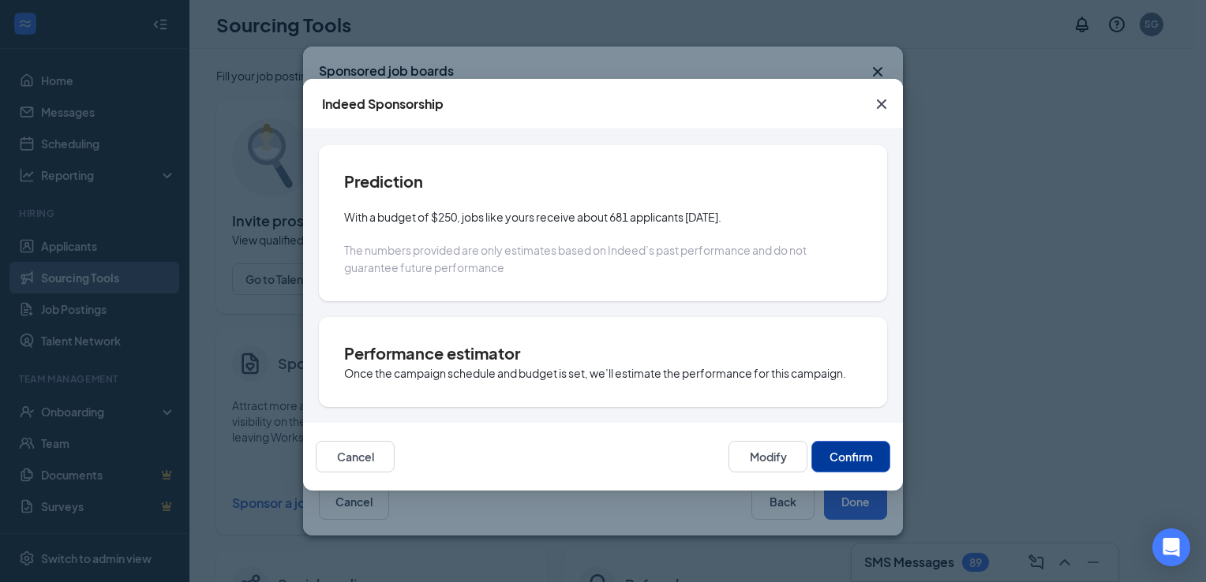  I want to click on h4: Prediction, so click(603, 181).